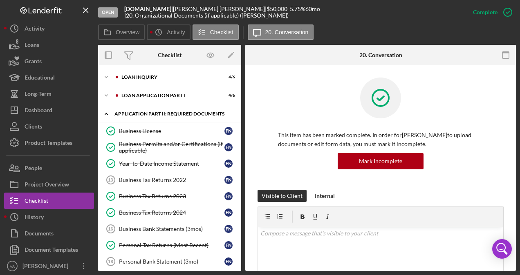 This screenshot has width=520, height=275. What do you see at coordinates (38, 111) in the screenshot?
I see `div: Dashboard` at bounding box center [38, 111].